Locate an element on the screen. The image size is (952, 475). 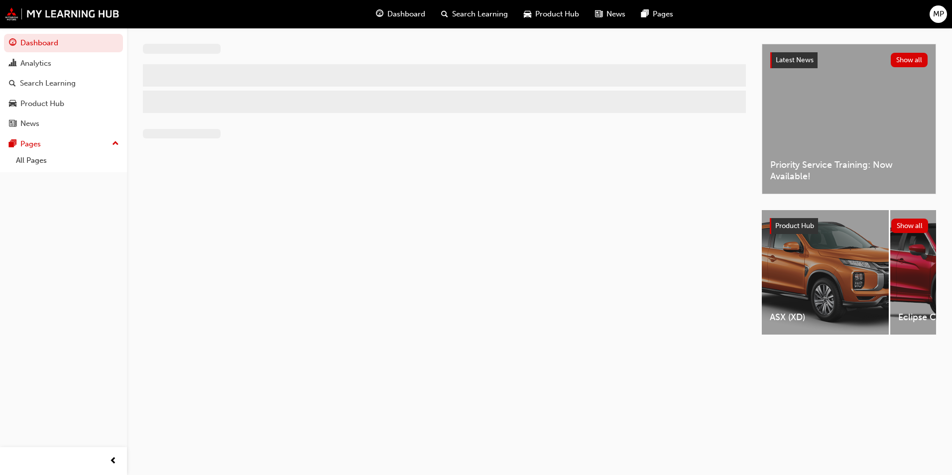
a: mmal is located at coordinates (62, 14).